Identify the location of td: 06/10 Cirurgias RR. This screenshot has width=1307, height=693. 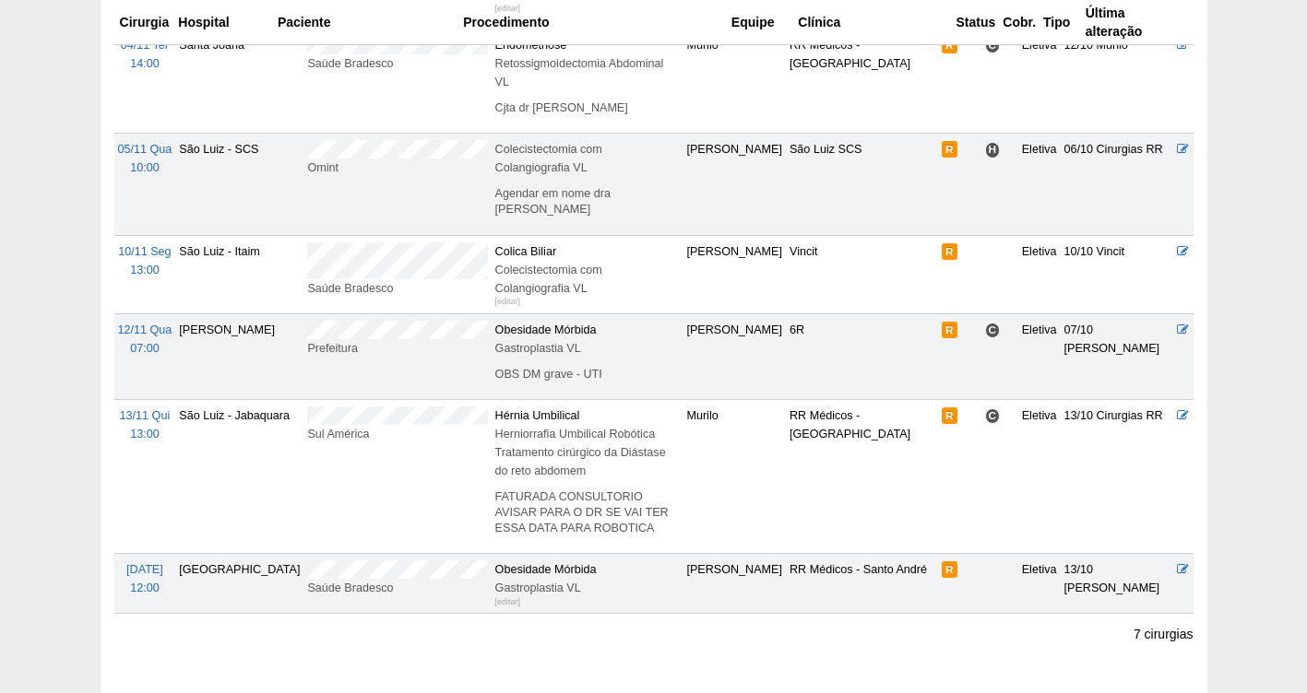
(1117, 184).